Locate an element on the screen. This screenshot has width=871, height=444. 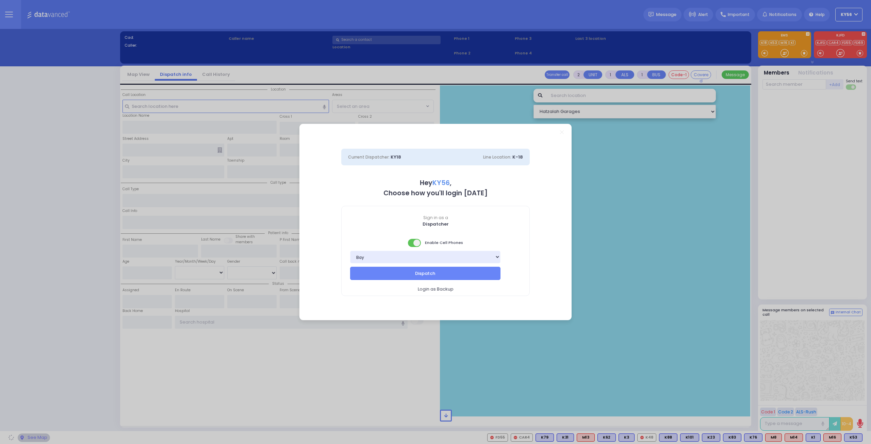
button: Dispatch is located at coordinates (425, 273).